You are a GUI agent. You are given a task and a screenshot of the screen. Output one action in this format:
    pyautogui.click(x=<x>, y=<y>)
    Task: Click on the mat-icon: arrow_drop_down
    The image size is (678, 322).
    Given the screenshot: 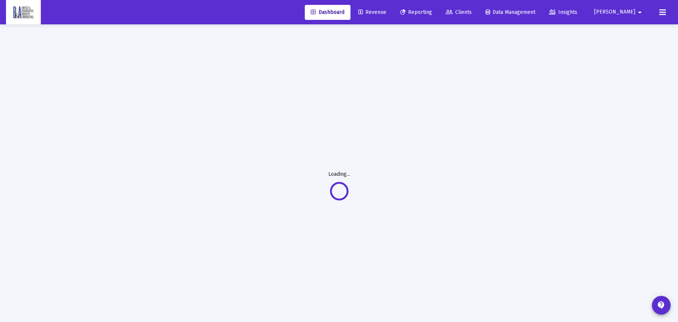 What is the action you would take?
    pyautogui.click(x=640, y=12)
    